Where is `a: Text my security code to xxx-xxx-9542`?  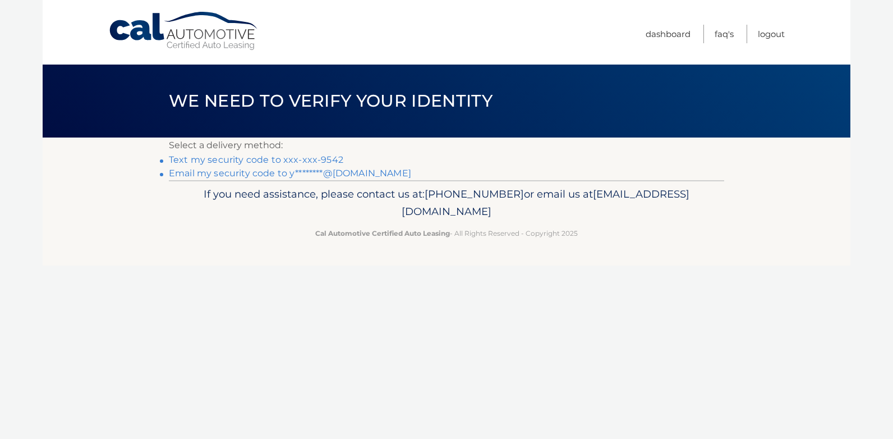 a: Text my security code to xxx-xxx-9542 is located at coordinates (256, 159).